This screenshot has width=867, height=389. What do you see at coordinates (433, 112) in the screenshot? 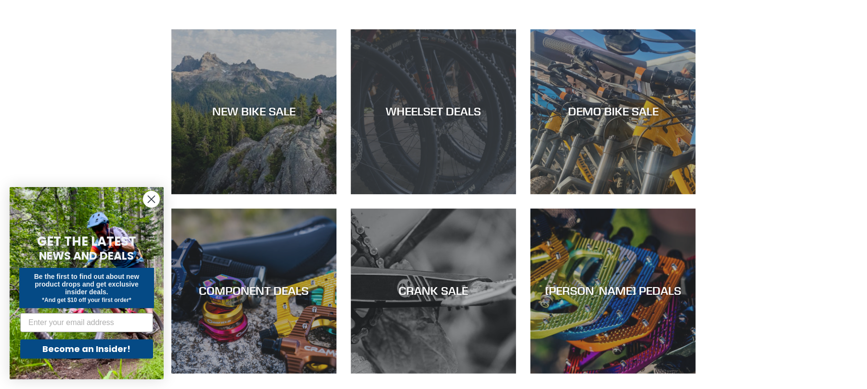
I see `a: WHEELSET DEALS` at bounding box center [433, 112].